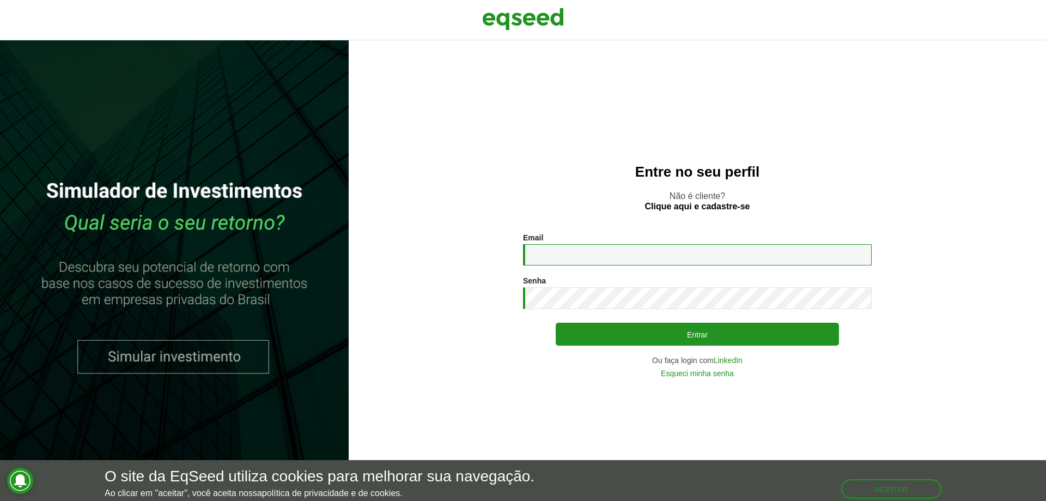 Image resolution: width=1046 pixels, height=501 pixels. What do you see at coordinates (533, 238) in the screenshot?
I see `label: Email` at bounding box center [533, 238].